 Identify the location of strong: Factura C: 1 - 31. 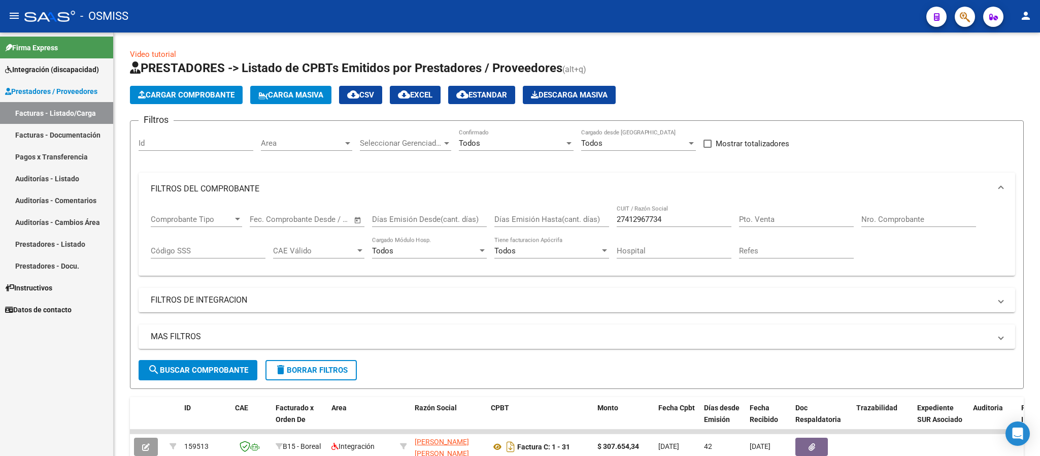
(543, 447).